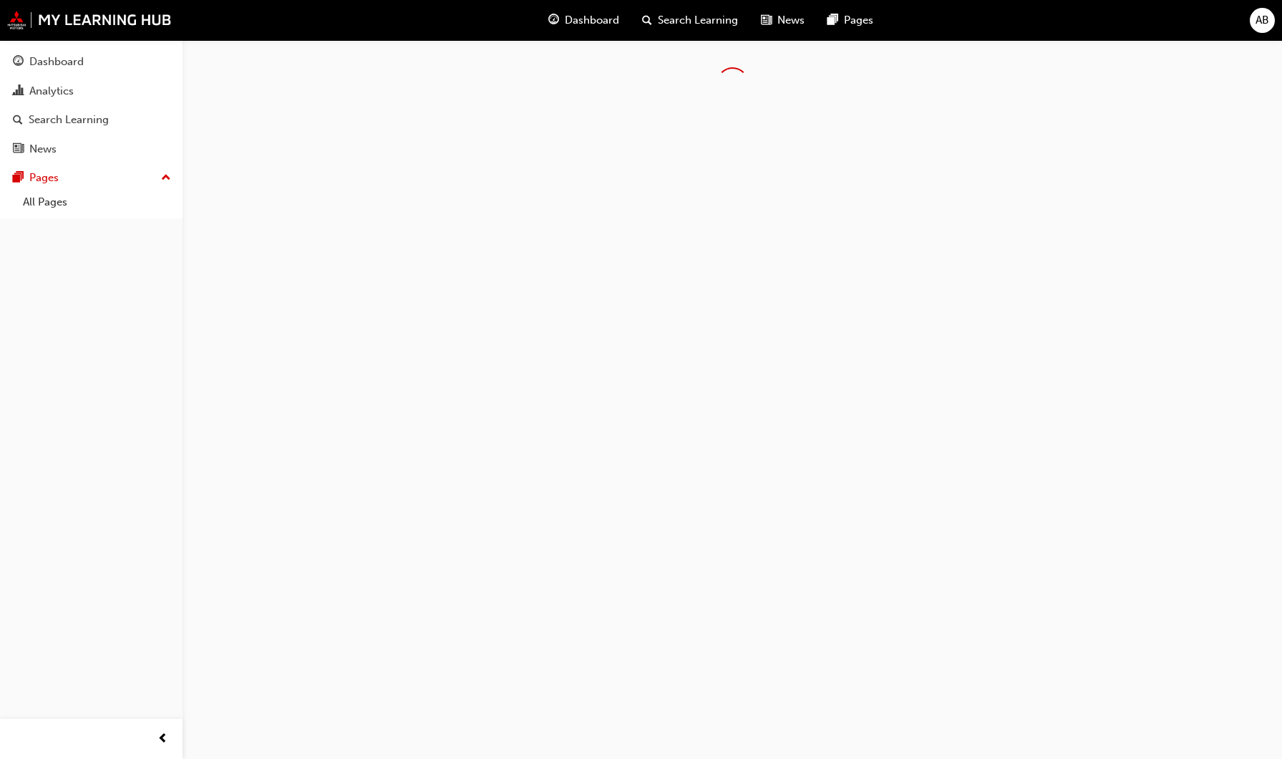  What do you see at coordinates (97, 202) in the screenshot?
I see `a: All Pages` at bounding box center [97, 202].